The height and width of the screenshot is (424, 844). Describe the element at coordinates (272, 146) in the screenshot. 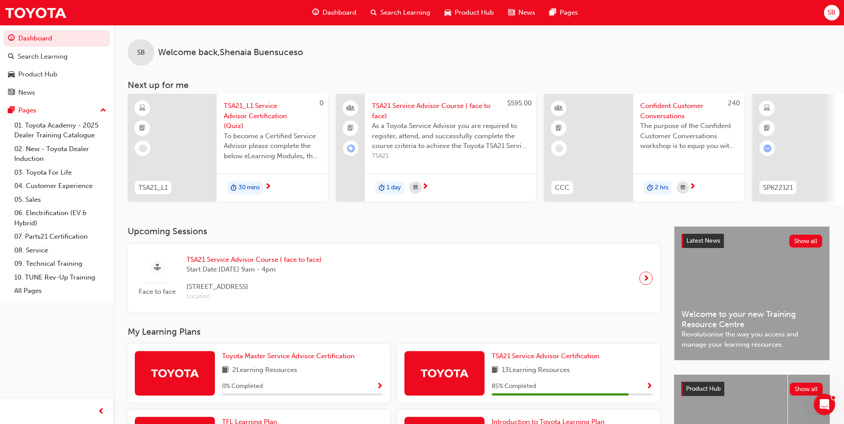

I see `span: To become a Certified Service Advisor please complete the below eLearning Modules, the Service Ad...` at that location.